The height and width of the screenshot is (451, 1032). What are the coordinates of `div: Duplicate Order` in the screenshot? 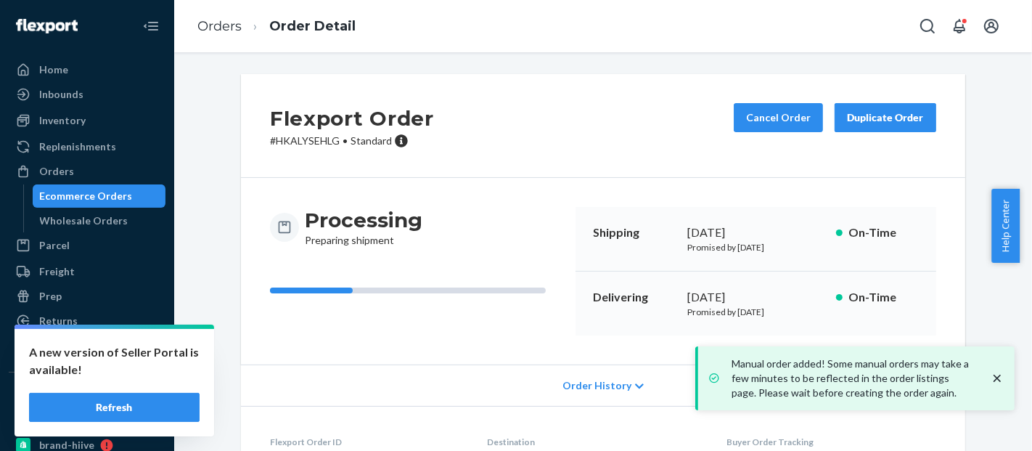 It's located at (886, 118).